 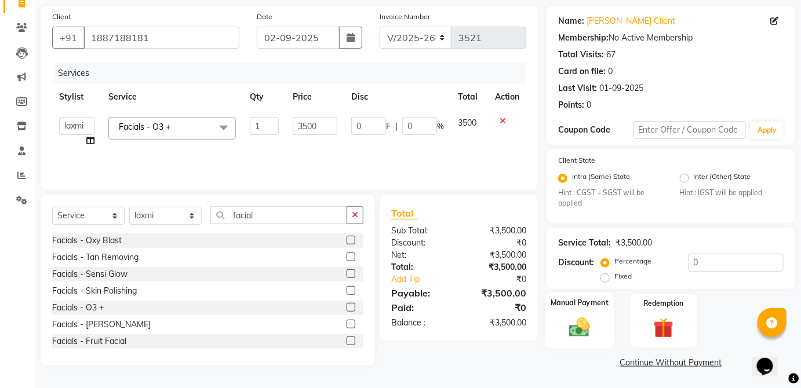 I want to click on div: Total Visits:, so click(x=581, y=54).